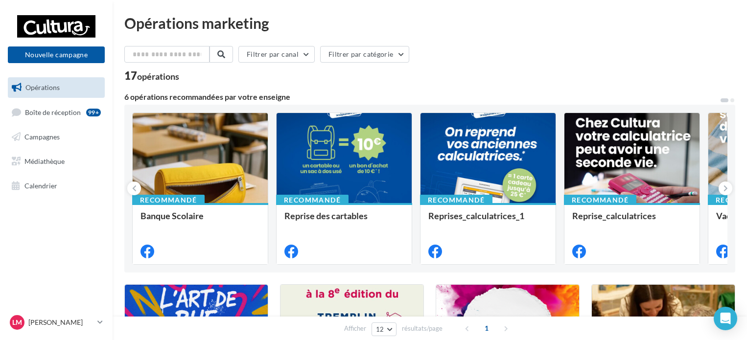  What do you see at coordinates (326, 216) in the screenshot?
I see `span: Reprise des cartables` at bounding box center [326, 216].